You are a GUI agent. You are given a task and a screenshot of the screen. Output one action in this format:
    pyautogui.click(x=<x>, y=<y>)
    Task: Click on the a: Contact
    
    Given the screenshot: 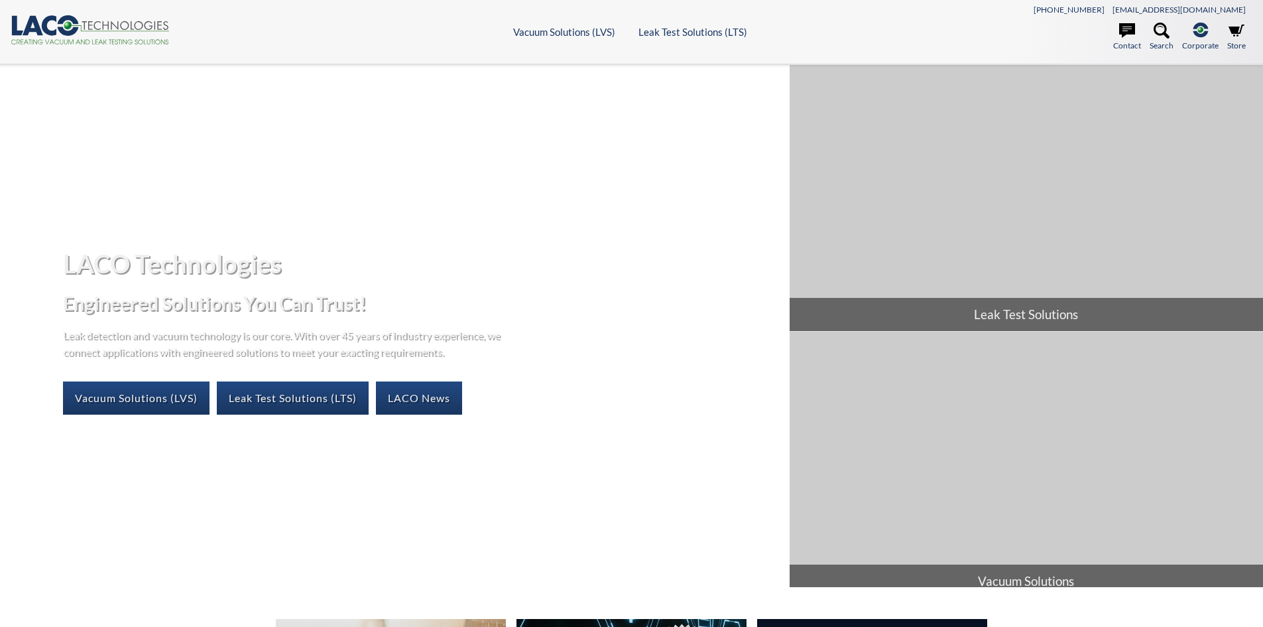 What is the action you would take?
    pyautogui.click(x=1127, y=37)
    